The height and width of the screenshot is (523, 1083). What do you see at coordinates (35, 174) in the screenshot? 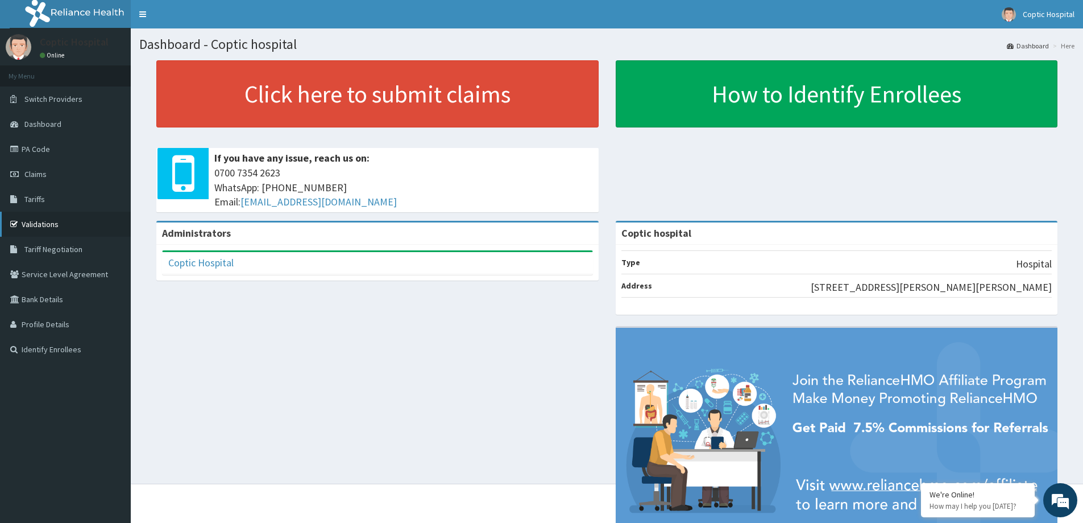
I see `span: Claims` at bounding box center [35, 174].